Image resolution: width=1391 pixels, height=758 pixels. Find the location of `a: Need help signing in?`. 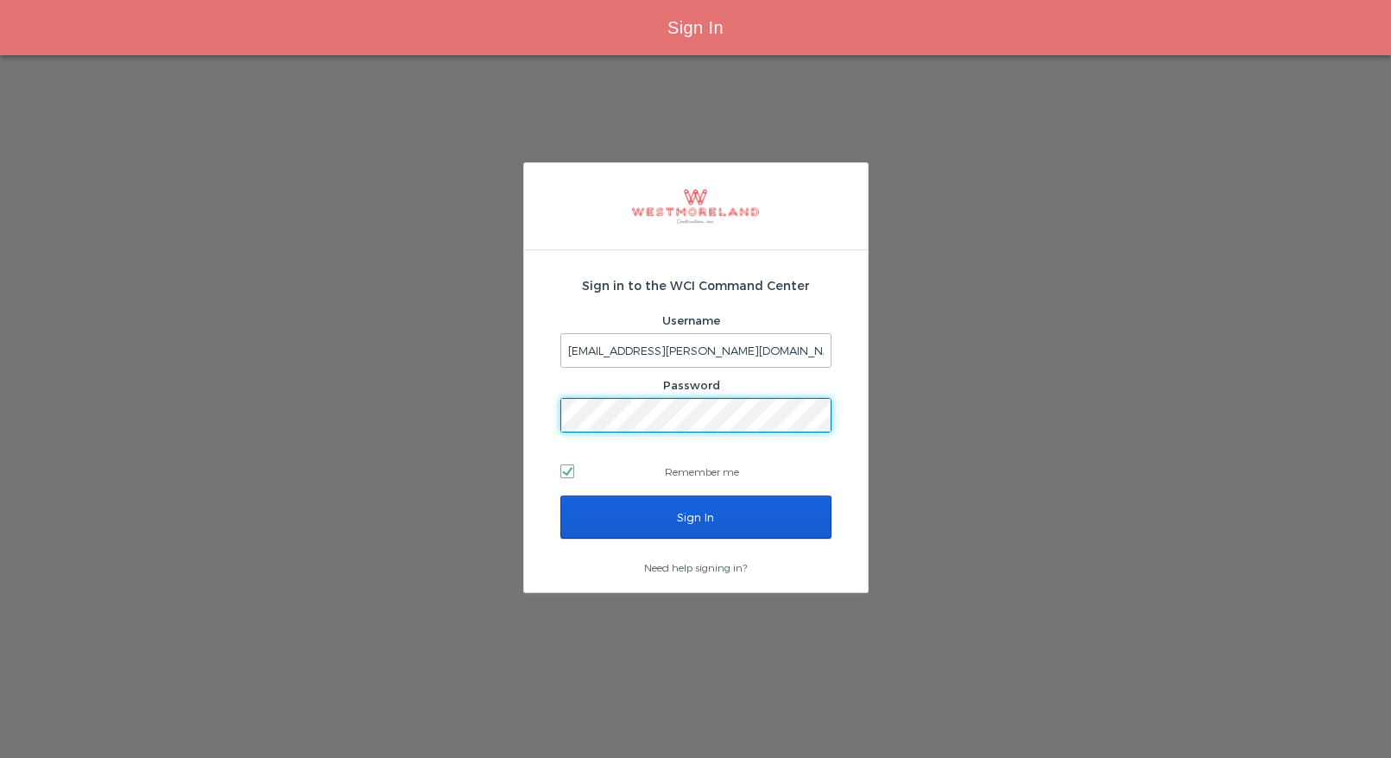

a: Need help signing in? is located at coordinates (695, 567).